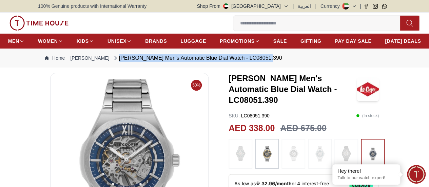 The height and width of the screenshot is (187, 429). Describe the element at coordinates (85, 41) in the screenshot. I see `a: KIDS` at that location.